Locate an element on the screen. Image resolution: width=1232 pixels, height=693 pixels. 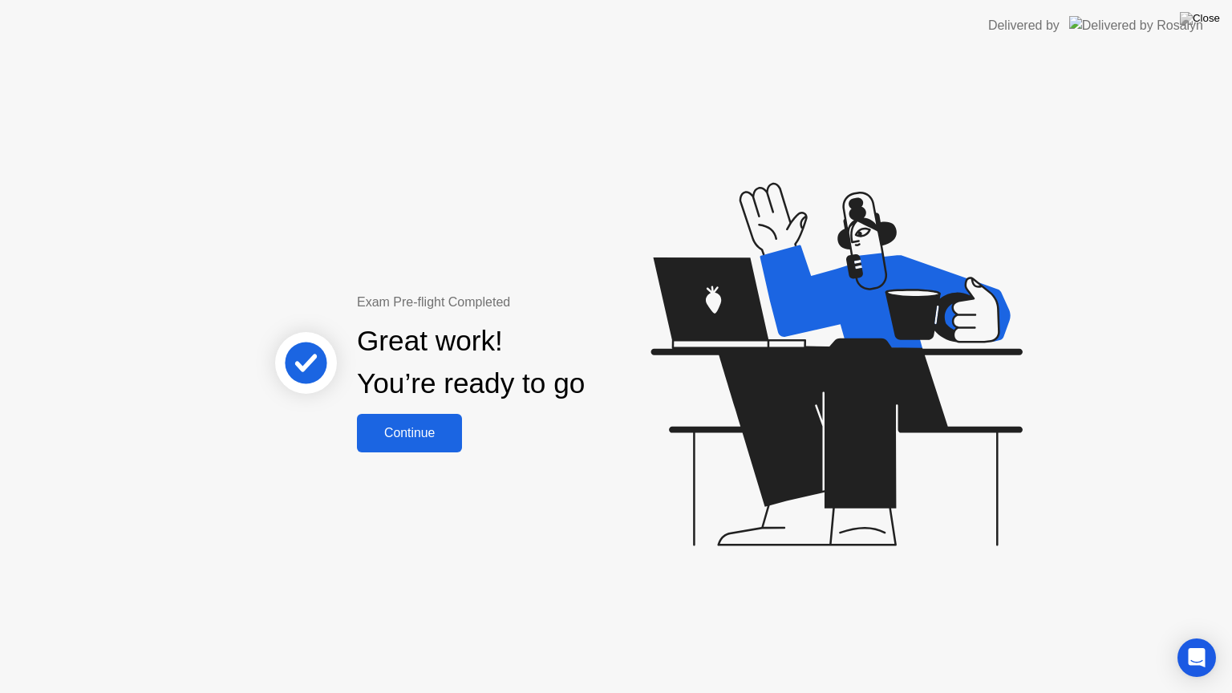
div: Great work! You’re ready to go is located at coordinates (471, 362).